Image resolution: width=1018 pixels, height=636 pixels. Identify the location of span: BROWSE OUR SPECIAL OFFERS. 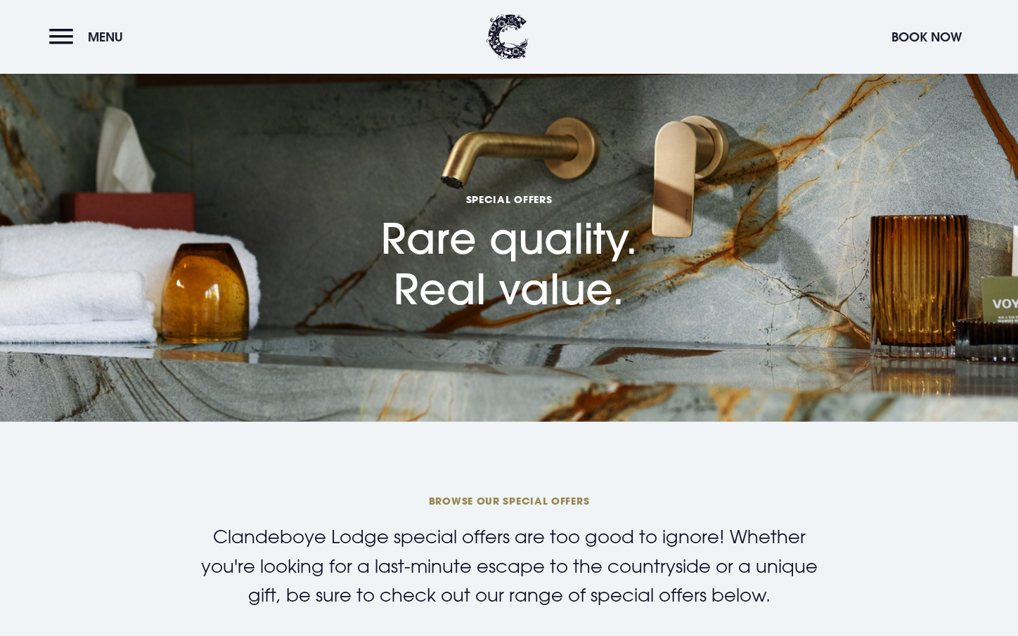
(509, 501).